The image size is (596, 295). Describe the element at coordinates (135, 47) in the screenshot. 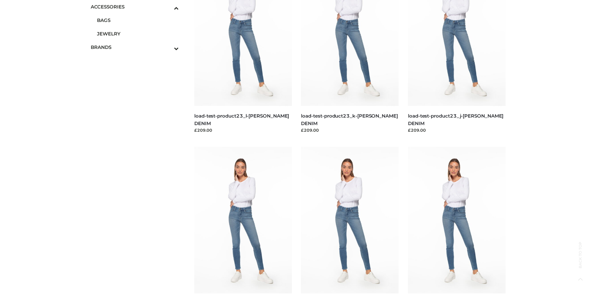

I see `span: BRANDS` at that location.